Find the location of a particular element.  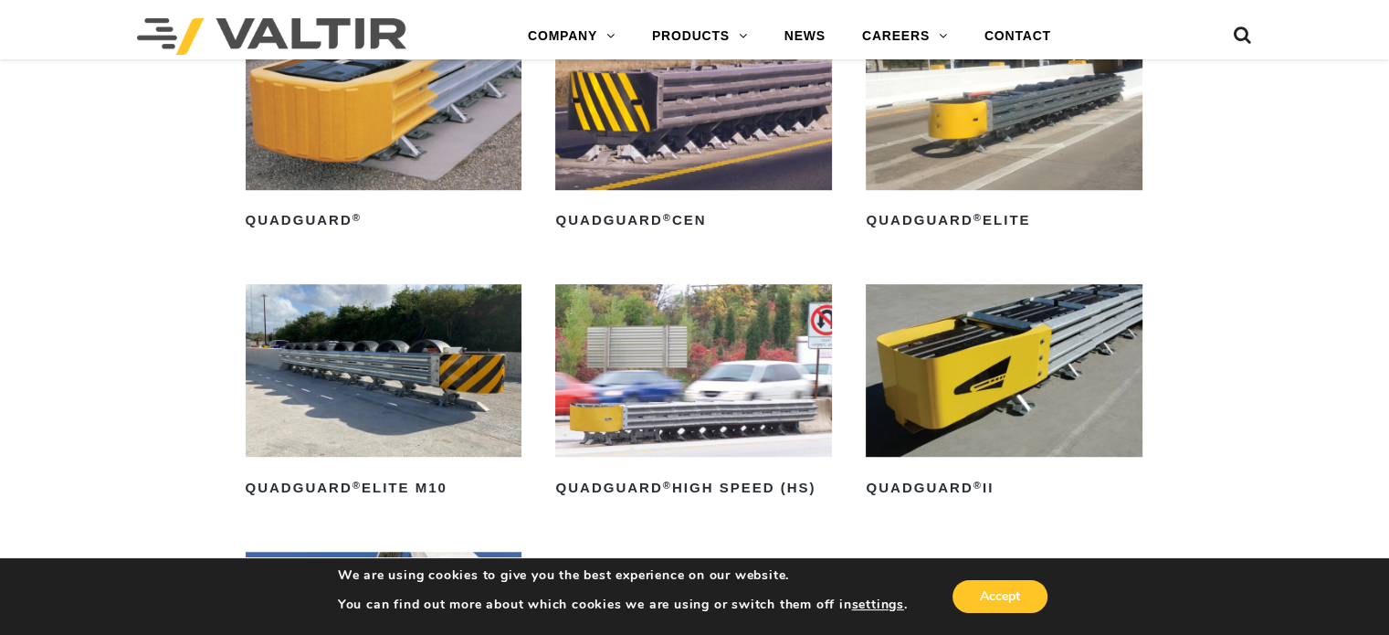

a: CAREERS is located at coordinates (905, 37).